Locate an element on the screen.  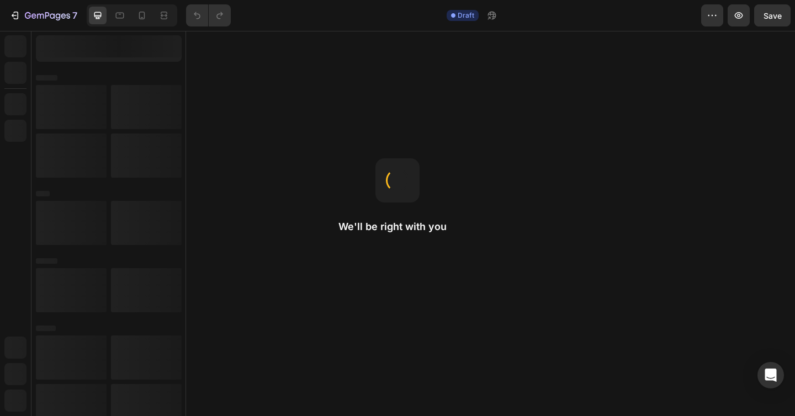
button: Save is located at coordinates (772, 15).